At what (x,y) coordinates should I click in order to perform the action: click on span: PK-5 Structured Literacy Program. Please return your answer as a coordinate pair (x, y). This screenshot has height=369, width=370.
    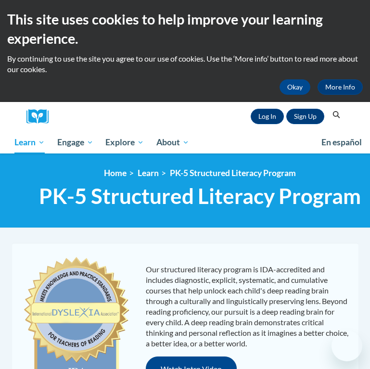
    Looking at the image, I should click on (200, 196).